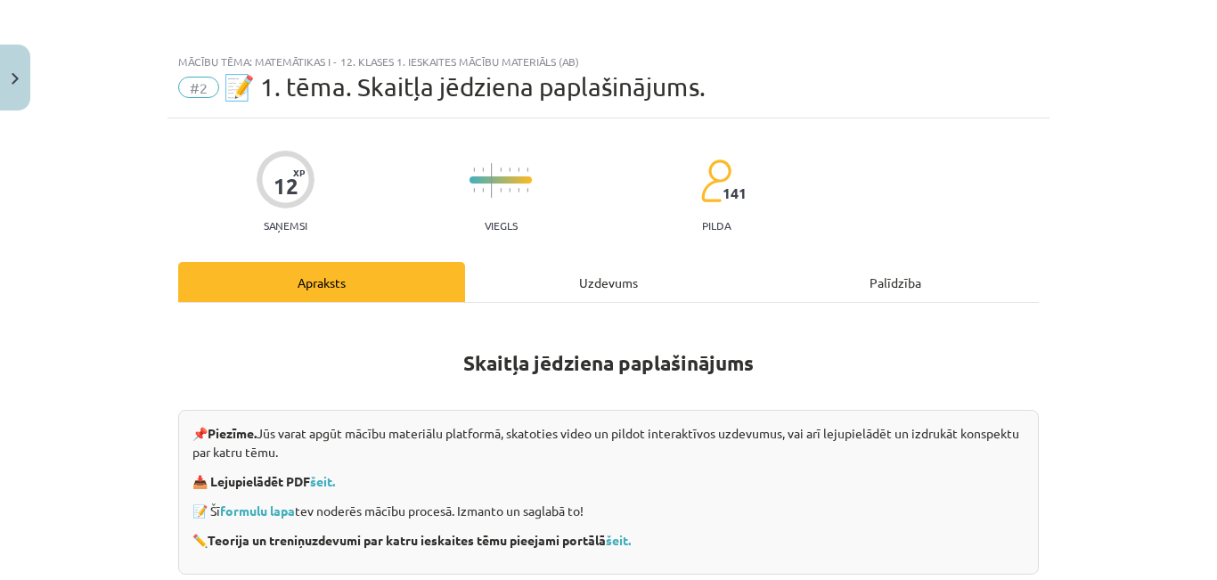  Describe the element at coordinates (608, 61) in the screenshot. I see `div: Mācību tēma: Matemātikas i - 12. klases 1. ieskaites mācību materiāls (ab)` at that location.